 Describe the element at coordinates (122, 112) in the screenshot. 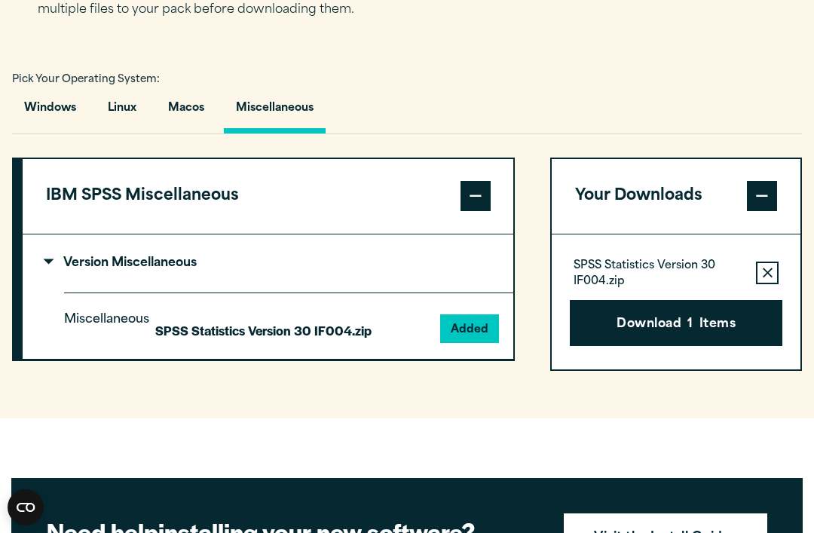

I see `button: Linux` at that location.